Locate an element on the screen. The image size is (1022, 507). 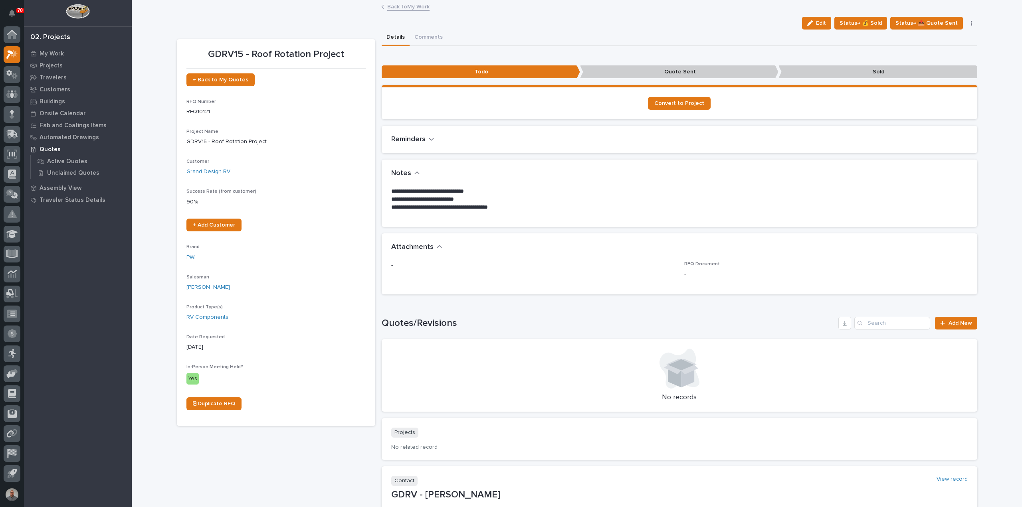
a: + Add Customer is located at coordinates (214, 225).